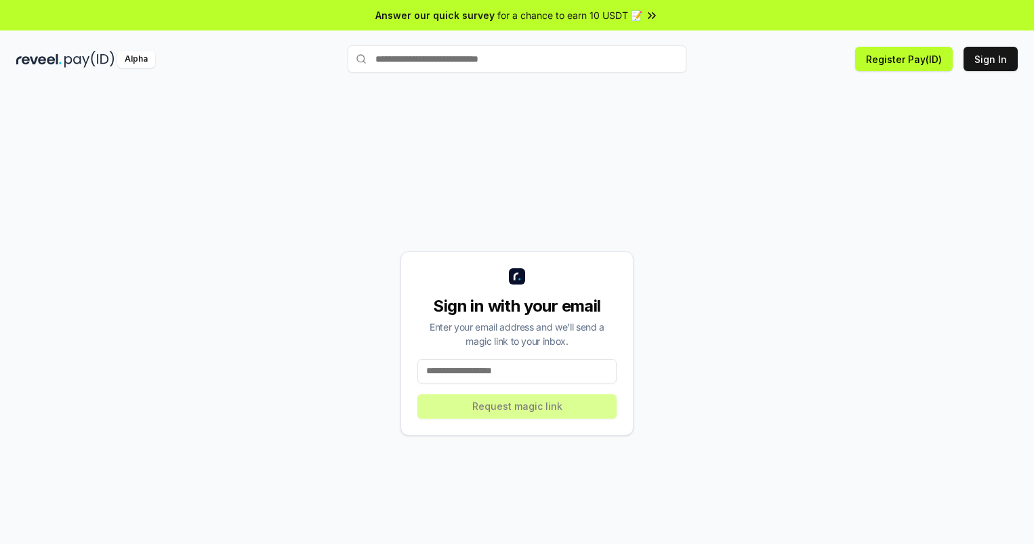 The image size is (1034, 544). Describe the element at coordinates (89, 59) in the screenshot. I see `img: pay_id` at that location.